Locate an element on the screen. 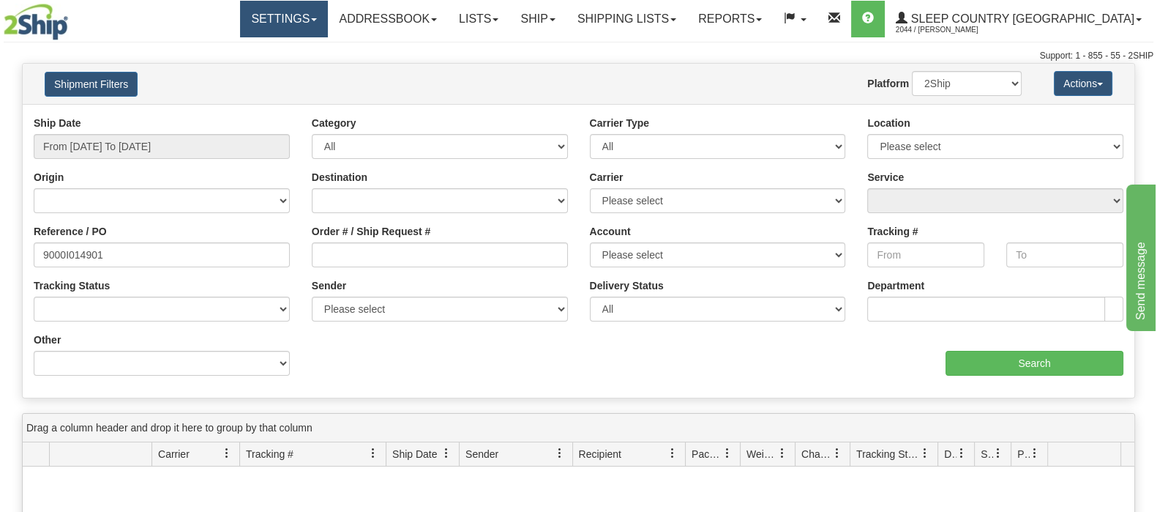 The image size is (1157, 512). label: Delivery Status is located at coordinates (627, 285).